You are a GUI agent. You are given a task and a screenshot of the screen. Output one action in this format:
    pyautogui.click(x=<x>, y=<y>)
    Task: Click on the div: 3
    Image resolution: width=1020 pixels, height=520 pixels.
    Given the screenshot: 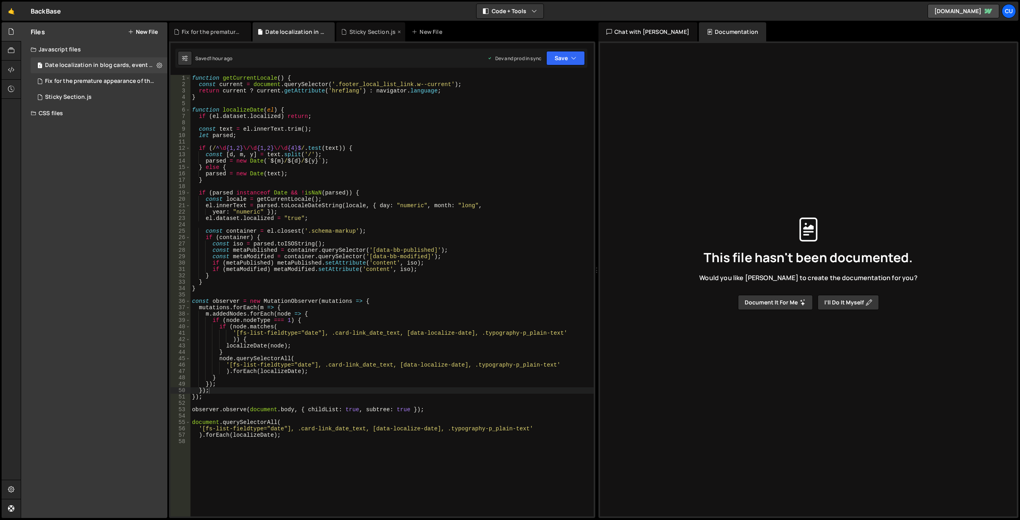 What is the action you would take?
    pyautogui.click(x=181, y=91)
    